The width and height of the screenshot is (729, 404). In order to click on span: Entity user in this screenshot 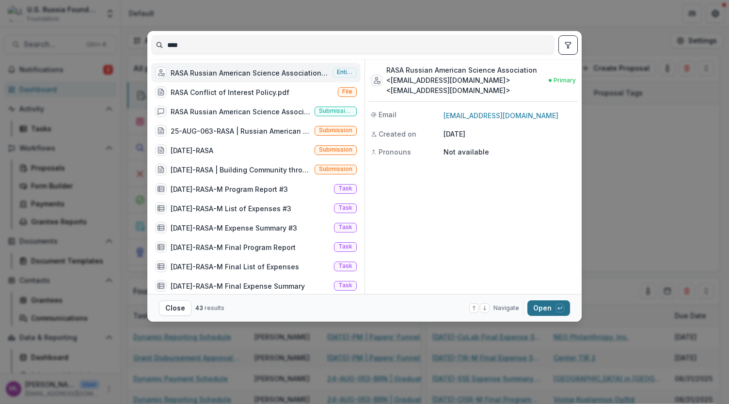, I will do `click(344, 72)`.